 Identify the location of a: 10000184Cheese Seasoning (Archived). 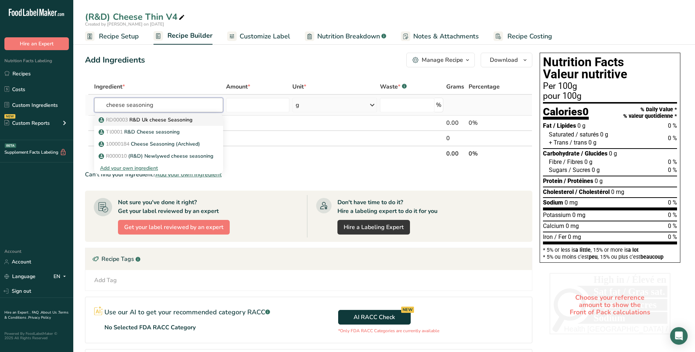
(159, 144).